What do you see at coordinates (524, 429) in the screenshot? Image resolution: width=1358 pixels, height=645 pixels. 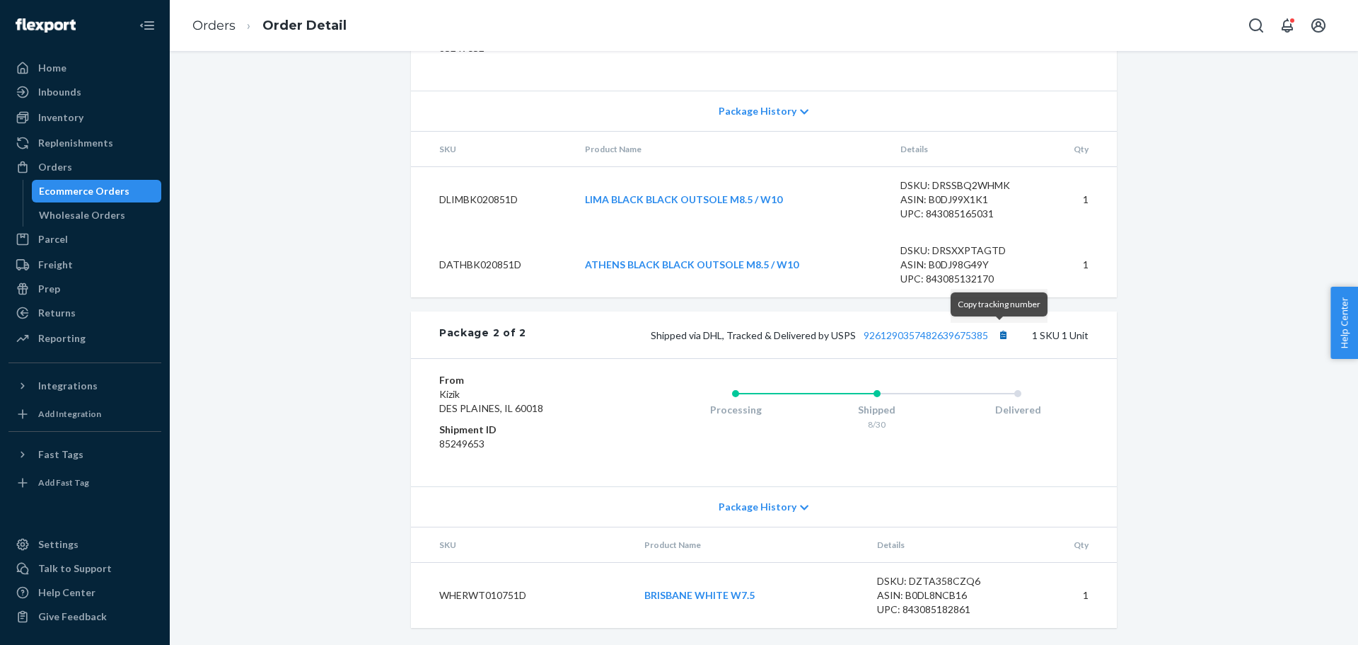 I see `dt: Shipment ID` at bounding box center [524, 429].